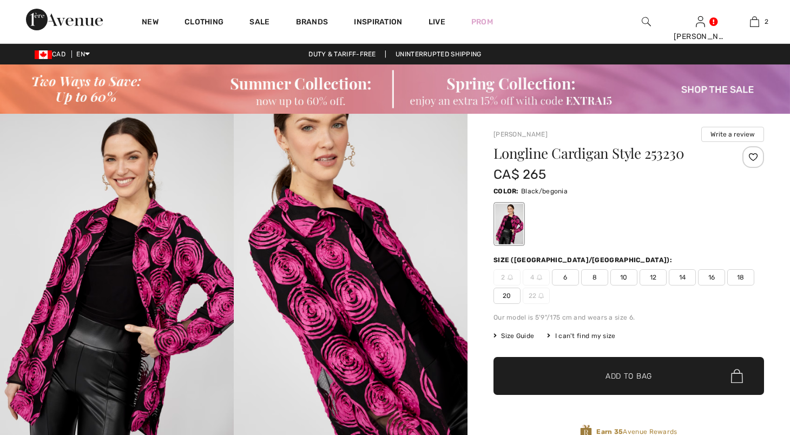 This screenshot has height=435, width=790. I want to click on a: Sign In, so click(700, 21).